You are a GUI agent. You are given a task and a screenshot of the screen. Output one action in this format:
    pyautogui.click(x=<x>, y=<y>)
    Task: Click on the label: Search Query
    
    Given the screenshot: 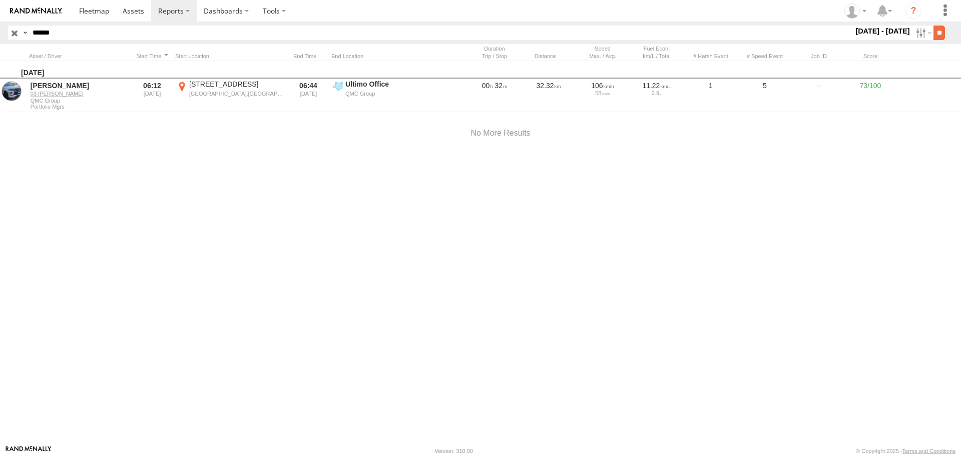 What is the action you would take?
    pyautogui.click(x=25, y=33)
    